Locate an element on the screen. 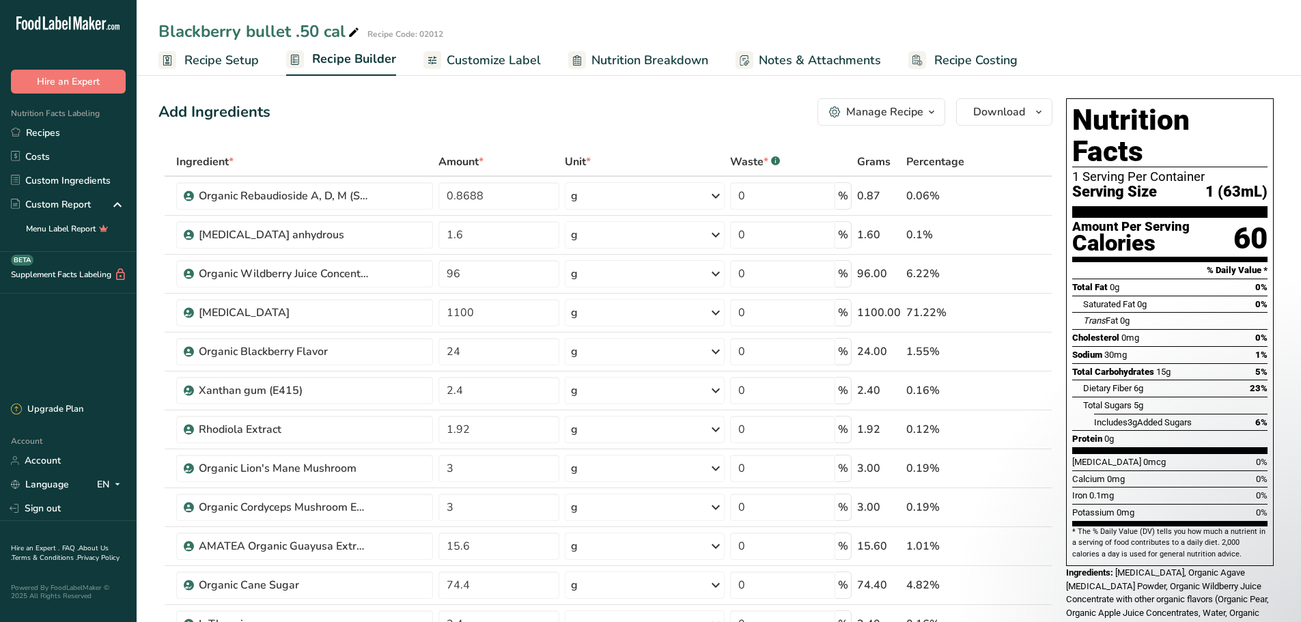 The height and width of the screenshot is (622, 1301). span: 0.1mg is located at coordinates (1102, 495).